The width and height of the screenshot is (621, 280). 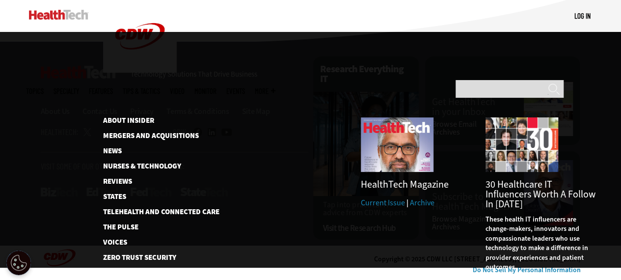 I want to click on a: Telehealth and Connected Care, so click(x=156, y=212).